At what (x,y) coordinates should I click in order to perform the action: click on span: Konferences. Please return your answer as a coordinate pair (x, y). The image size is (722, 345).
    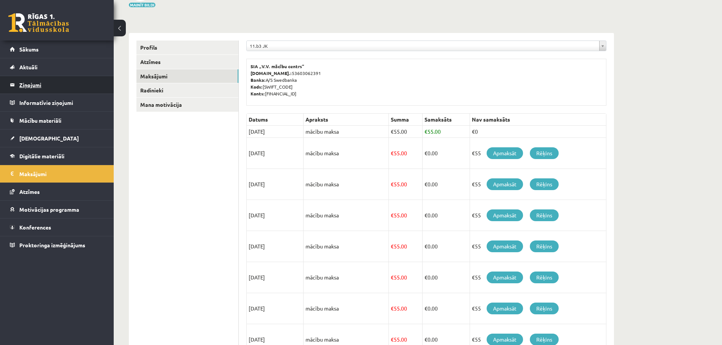
    Looking at the image, I should click on (35, 227).